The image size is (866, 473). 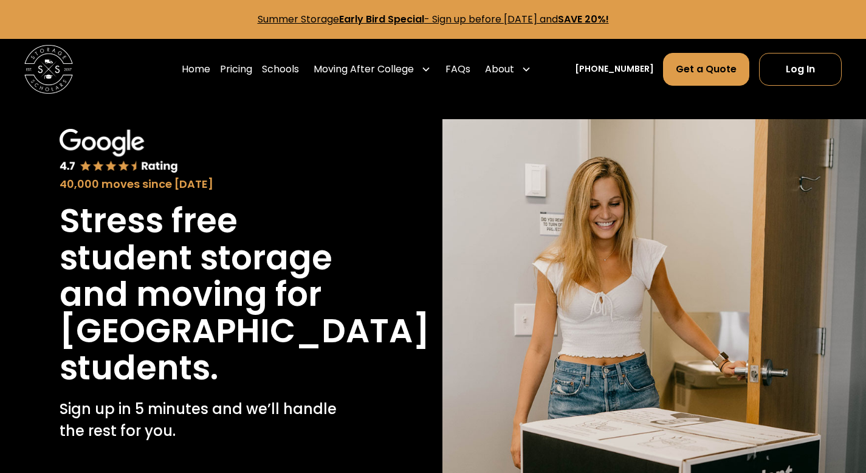 I want to click on img: Google 4.7 star rating, so click(x=119, y=151).